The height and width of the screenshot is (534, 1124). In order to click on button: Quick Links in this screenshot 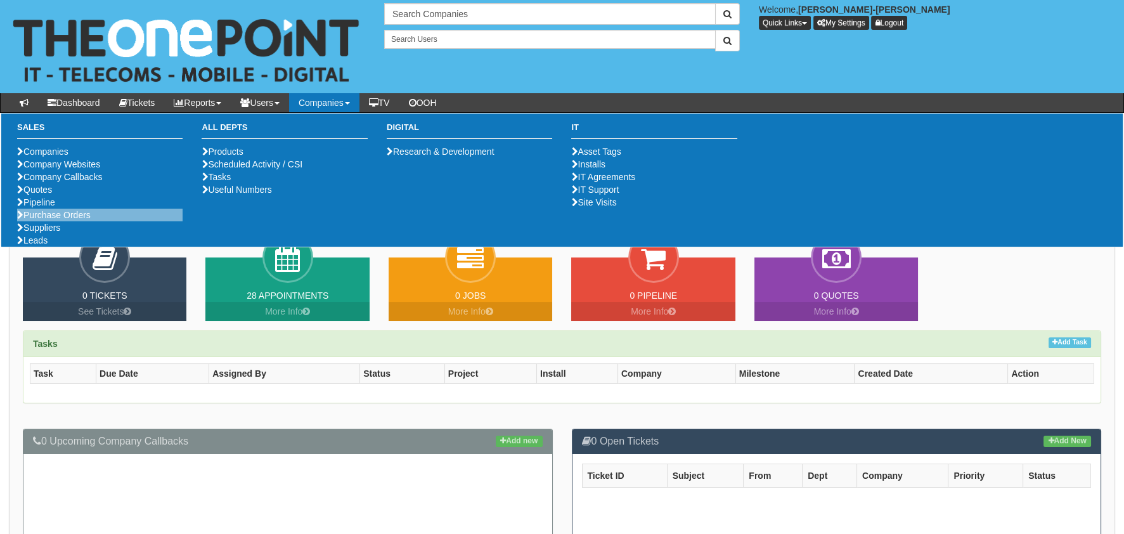, I will do `click(785, 23)`.